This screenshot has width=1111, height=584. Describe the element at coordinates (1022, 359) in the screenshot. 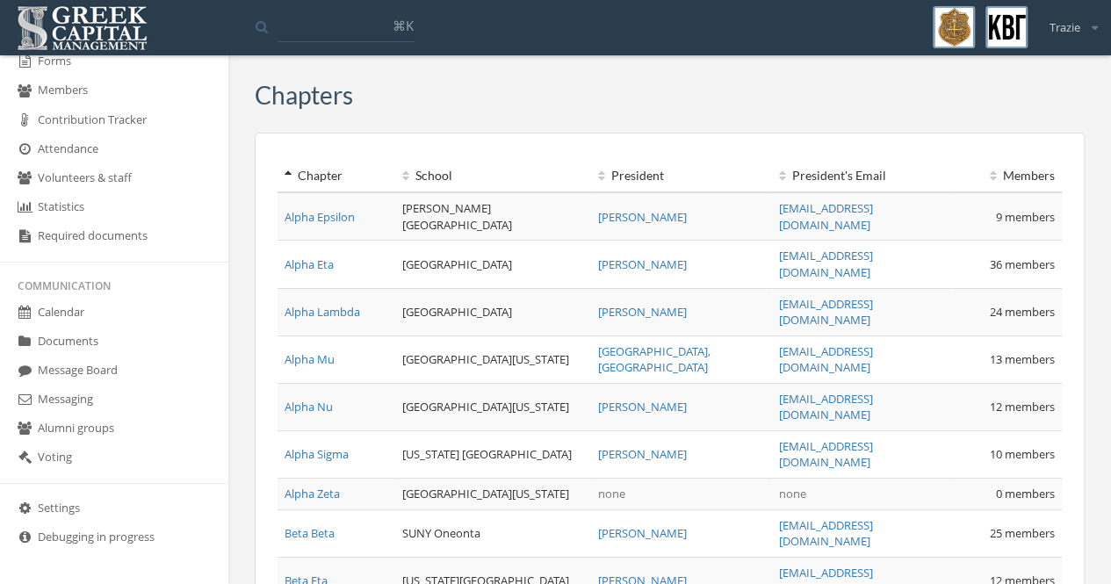

I see `span: 13 members` at that location.